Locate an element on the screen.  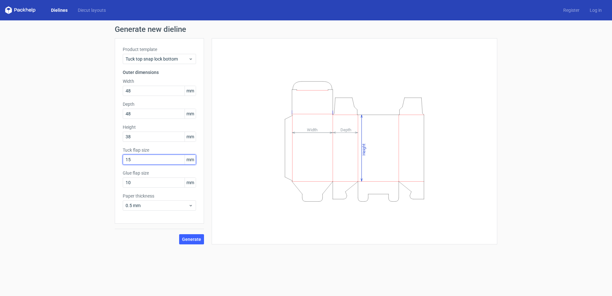
label: Height is located at coordinates (159, 127).